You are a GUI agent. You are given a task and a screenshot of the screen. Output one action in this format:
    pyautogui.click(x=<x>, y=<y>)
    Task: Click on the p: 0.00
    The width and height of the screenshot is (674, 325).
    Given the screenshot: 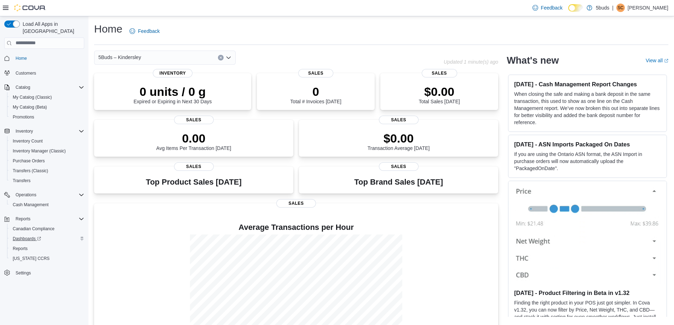 What is the action you would take?
    pyautogui.click(x=194, y=138)
    